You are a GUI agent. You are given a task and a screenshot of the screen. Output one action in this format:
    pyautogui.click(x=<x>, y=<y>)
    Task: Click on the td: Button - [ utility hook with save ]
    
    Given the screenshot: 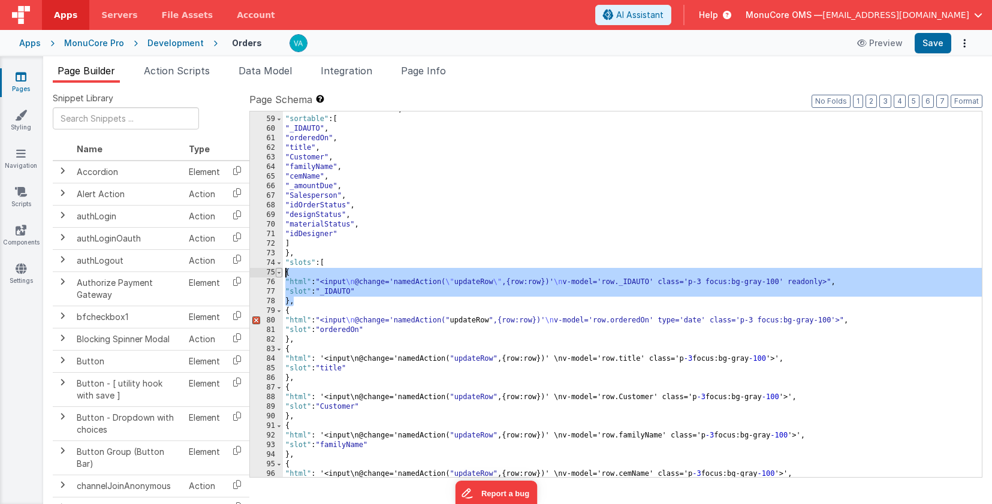 What is the action you would take?
    pyautogui.click(x=128, y=389)
    